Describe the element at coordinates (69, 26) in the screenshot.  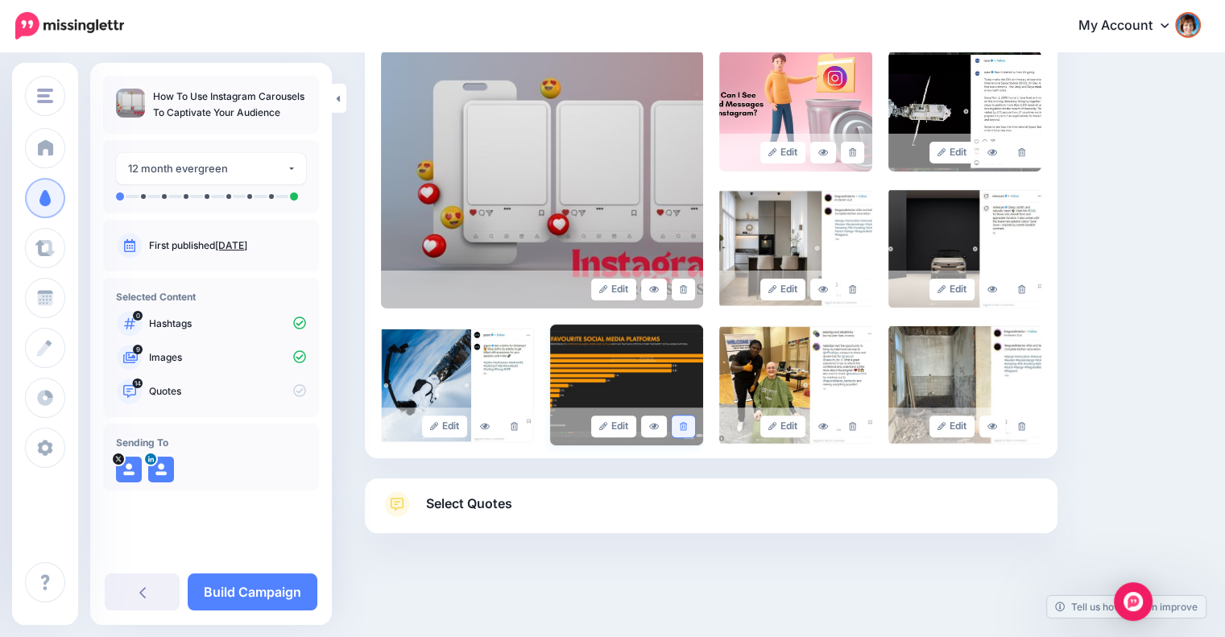
I see `img: Missinglettr` at that location.